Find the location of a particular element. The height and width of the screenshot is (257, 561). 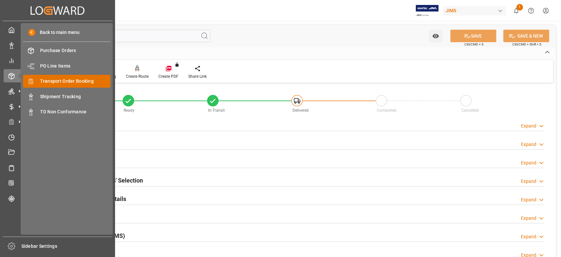

span: Delivered is located at coordinates (301, 110).